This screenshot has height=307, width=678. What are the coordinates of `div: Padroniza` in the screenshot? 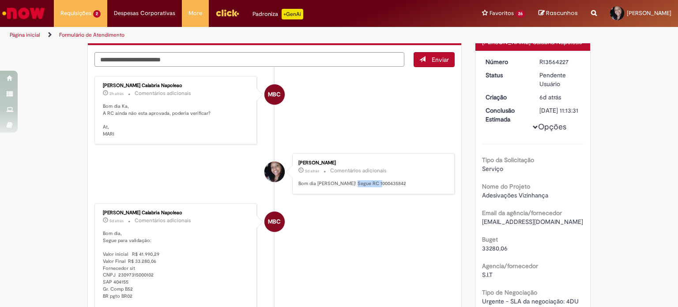 It's located at (278, 14).